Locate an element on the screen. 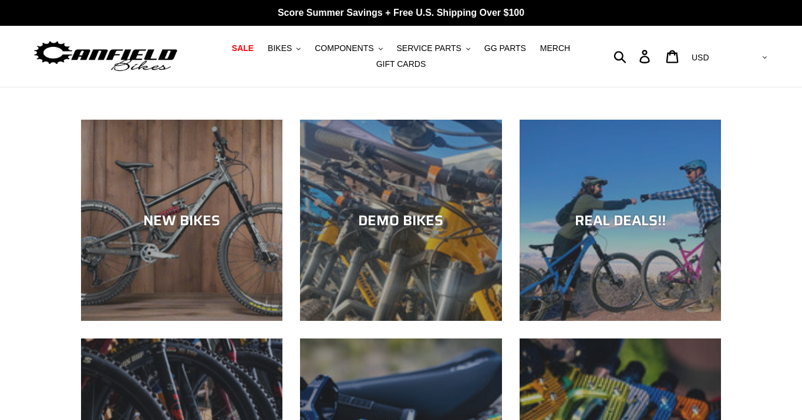  div: REAL DEALS!! is located at coordinates (620, 220).